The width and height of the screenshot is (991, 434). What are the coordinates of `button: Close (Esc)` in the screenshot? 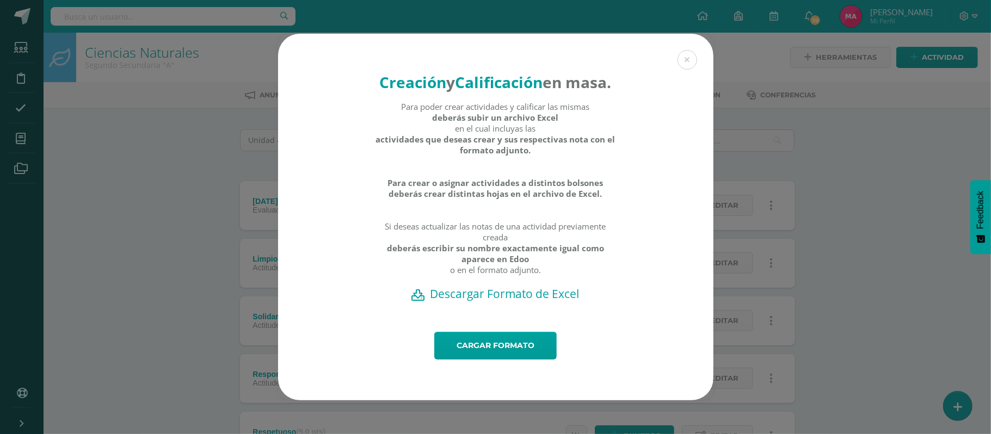 It's located at (687, 60).